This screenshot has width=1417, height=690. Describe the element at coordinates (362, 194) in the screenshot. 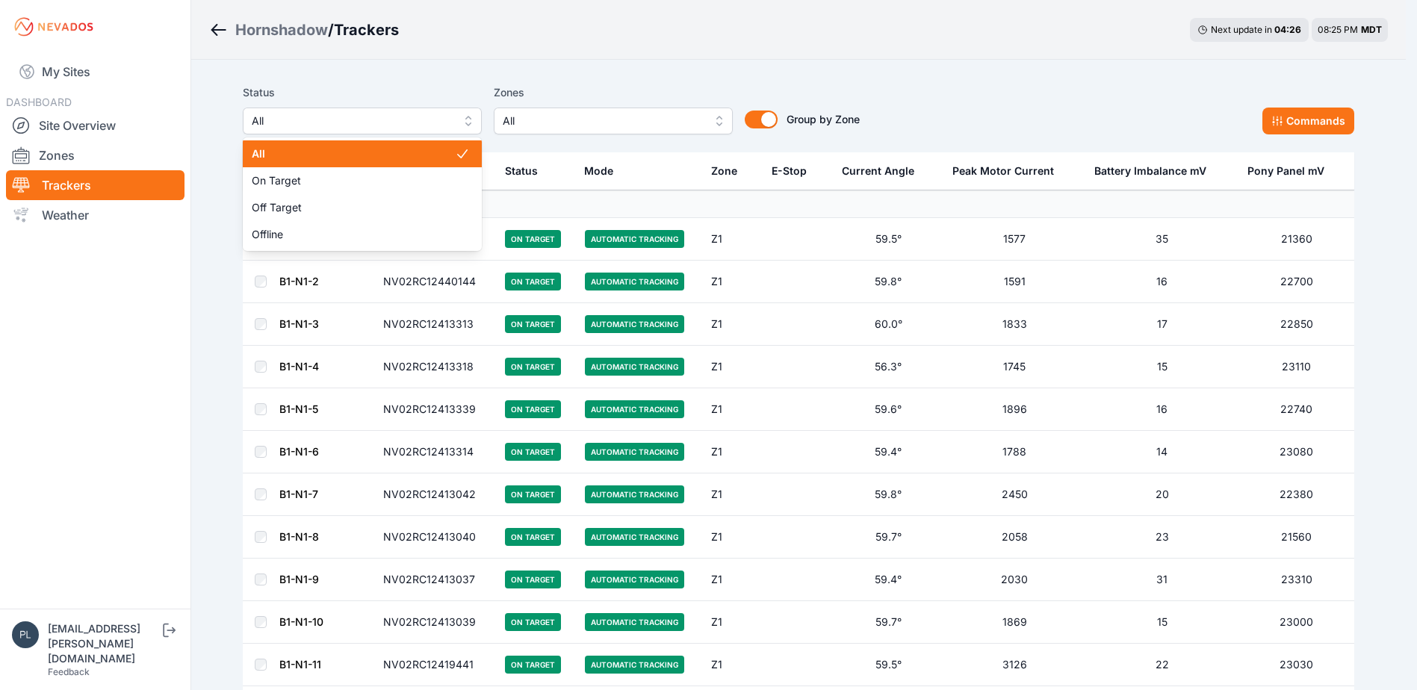

I see `div: All` at that location.